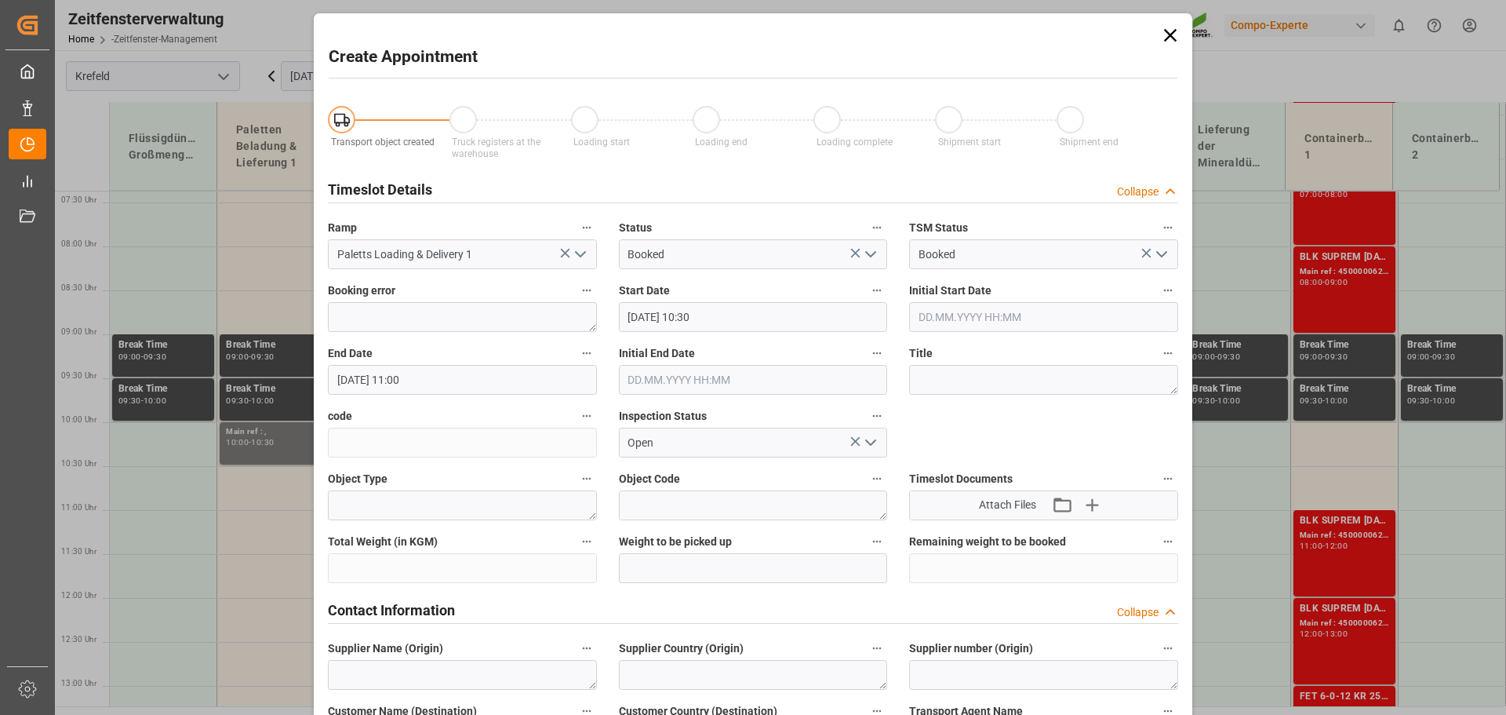  Describe the element at coordinates (587, 416) in the screenshot. I see `button: code` at that location.